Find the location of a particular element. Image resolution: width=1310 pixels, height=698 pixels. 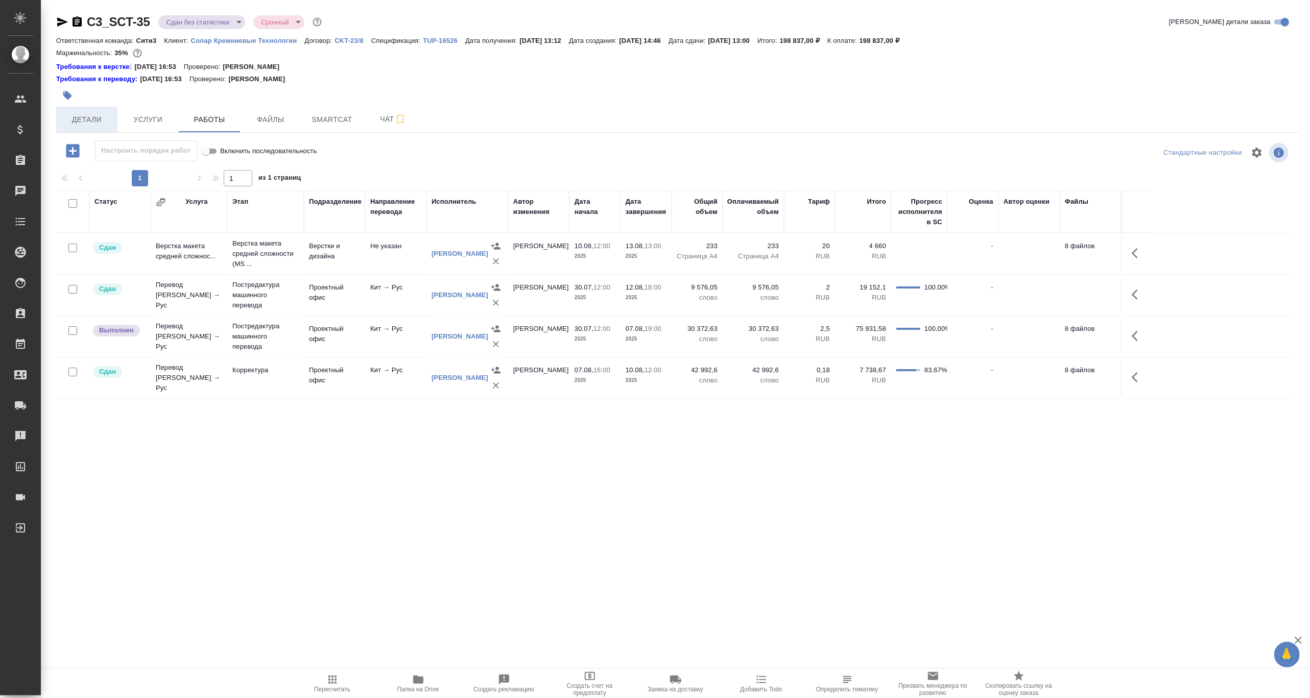

span: Определить тематику is located at coordinates (847, 689).